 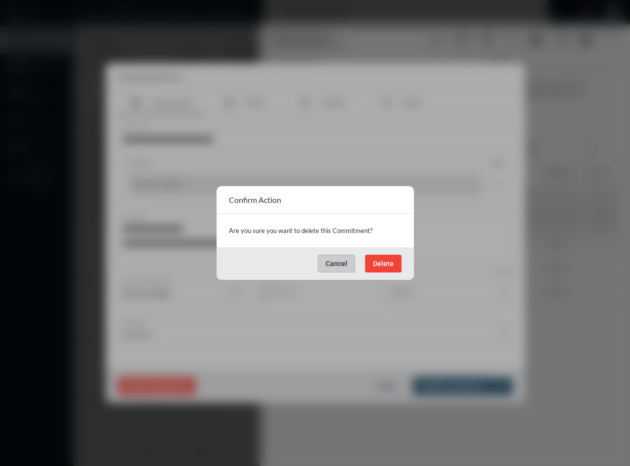 What do you see at coordinates (336, 263) in the screenshot?
I see `span: Cancel` at bounding box center [336, 263].